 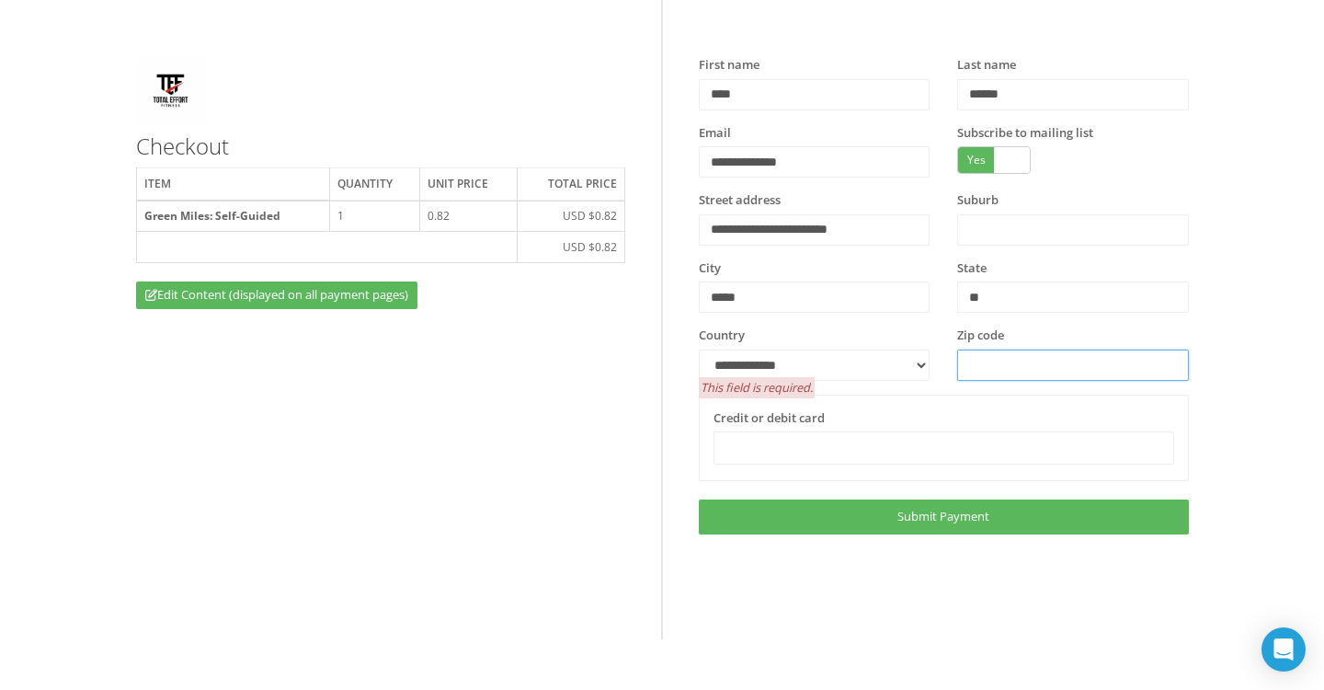 What do you see at coordinates (374, 216) in the screenshot?
I see `td: 1` at bounding box center [374, 216].